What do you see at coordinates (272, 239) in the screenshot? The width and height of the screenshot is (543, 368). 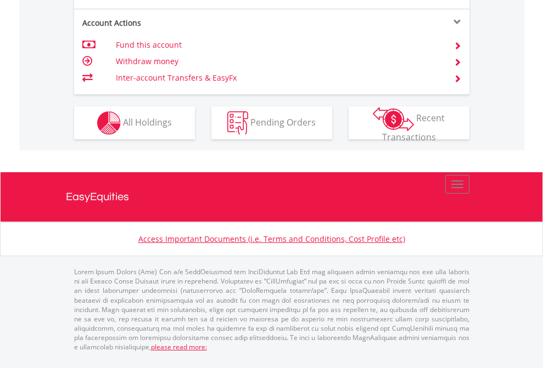 I see `a: Access Important Documents (i.e. Terms and Conditions, Cost Profile etc)` at bounding box center [272, 239].